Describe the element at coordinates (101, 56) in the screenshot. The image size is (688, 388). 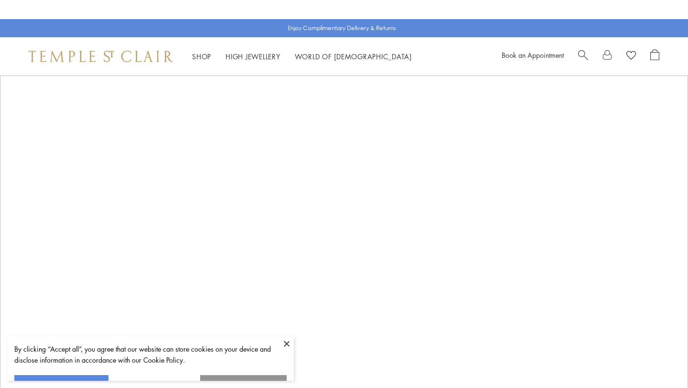
I see `img: Temple St. Clair` at that location.